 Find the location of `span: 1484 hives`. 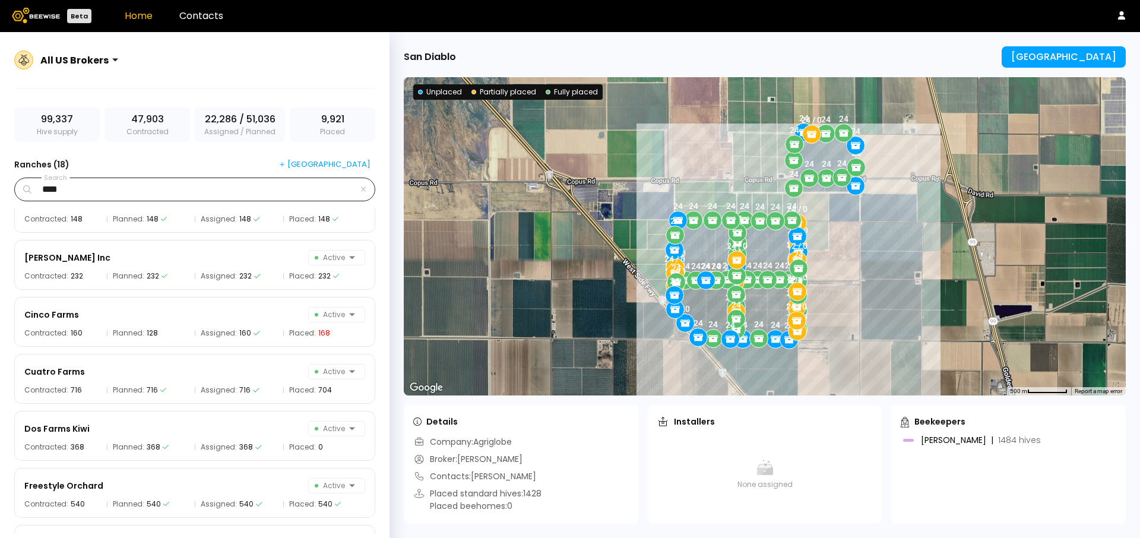

span: 1484 hives is located at coordinates (1019, 440).